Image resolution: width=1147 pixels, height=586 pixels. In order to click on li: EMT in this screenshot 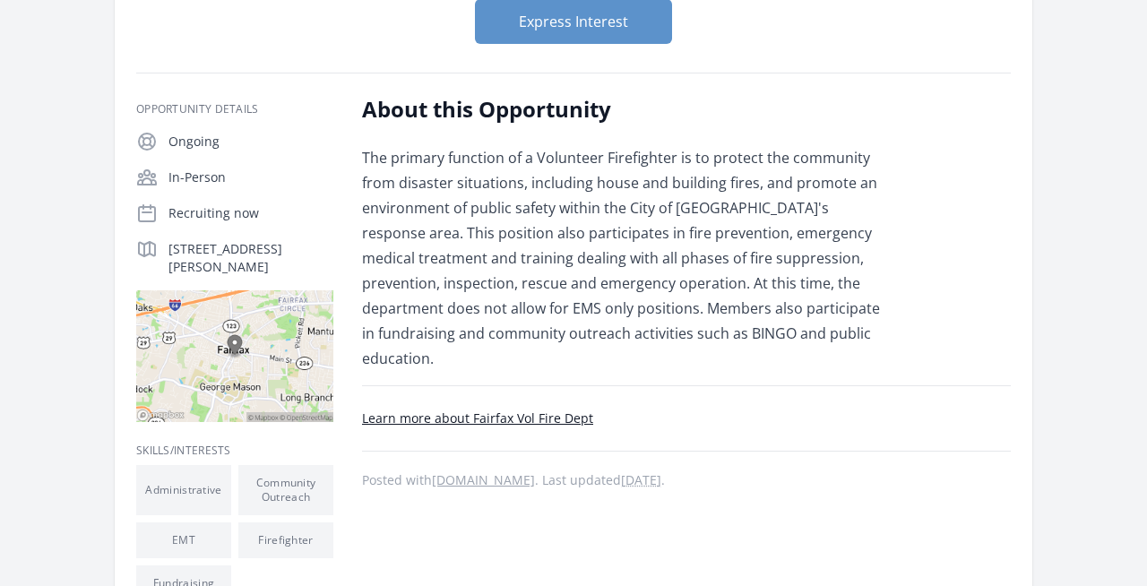, I will do `click(184, 540)`.